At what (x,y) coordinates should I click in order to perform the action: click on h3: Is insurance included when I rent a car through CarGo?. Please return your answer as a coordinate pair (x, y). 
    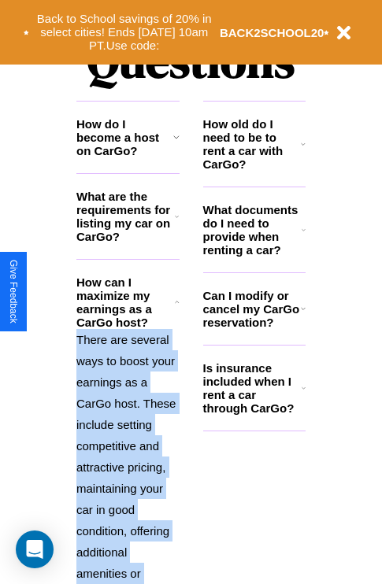
    Looking at the image, I should click on (252, 388).